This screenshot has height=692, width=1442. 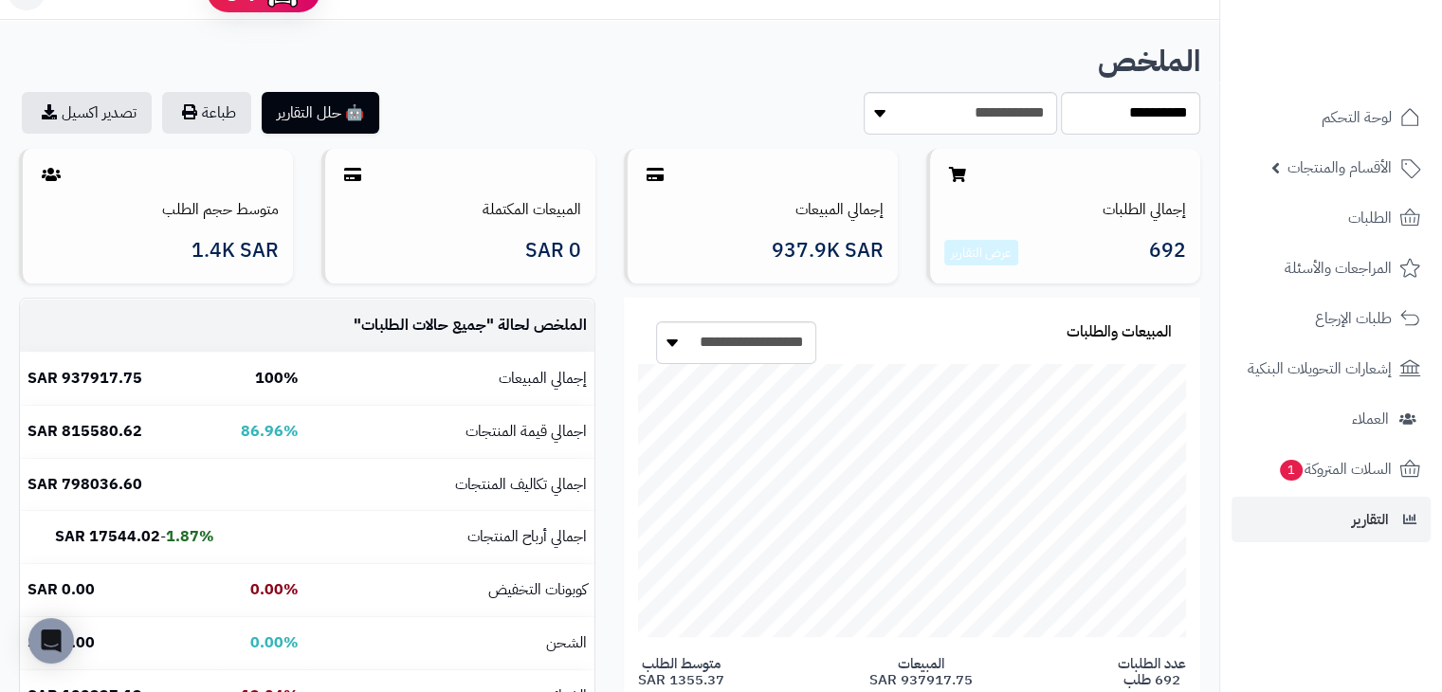 What do you see at coordinates (1331, 469) in the screenshot?
I see `a: السلات المتروكة1` at bounding box center [1331, 469].